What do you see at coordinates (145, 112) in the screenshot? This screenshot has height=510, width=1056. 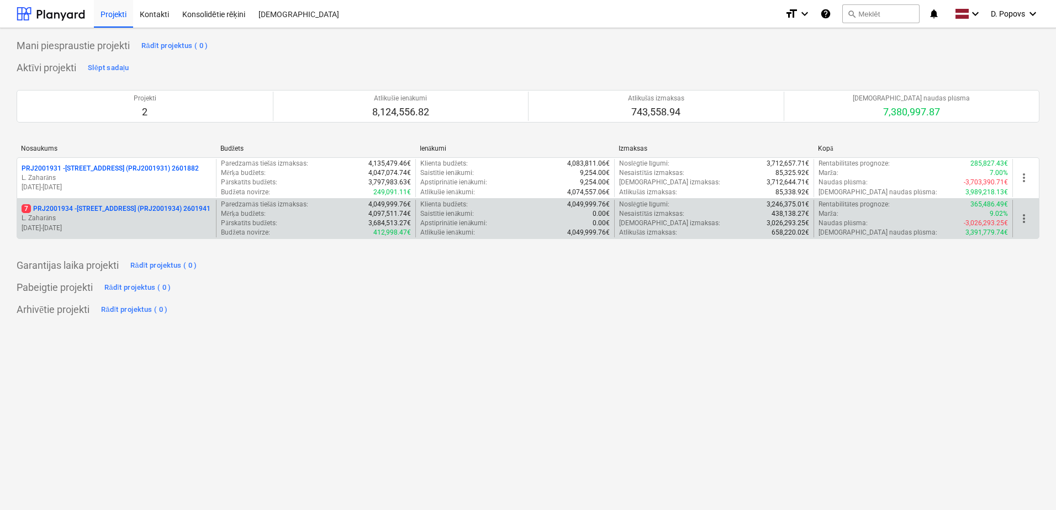 I see `p: 2` at bounding box center [145, 112].